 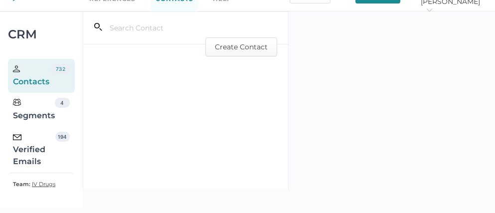 I want to click on div: CRM, so click(x=41, y=34).